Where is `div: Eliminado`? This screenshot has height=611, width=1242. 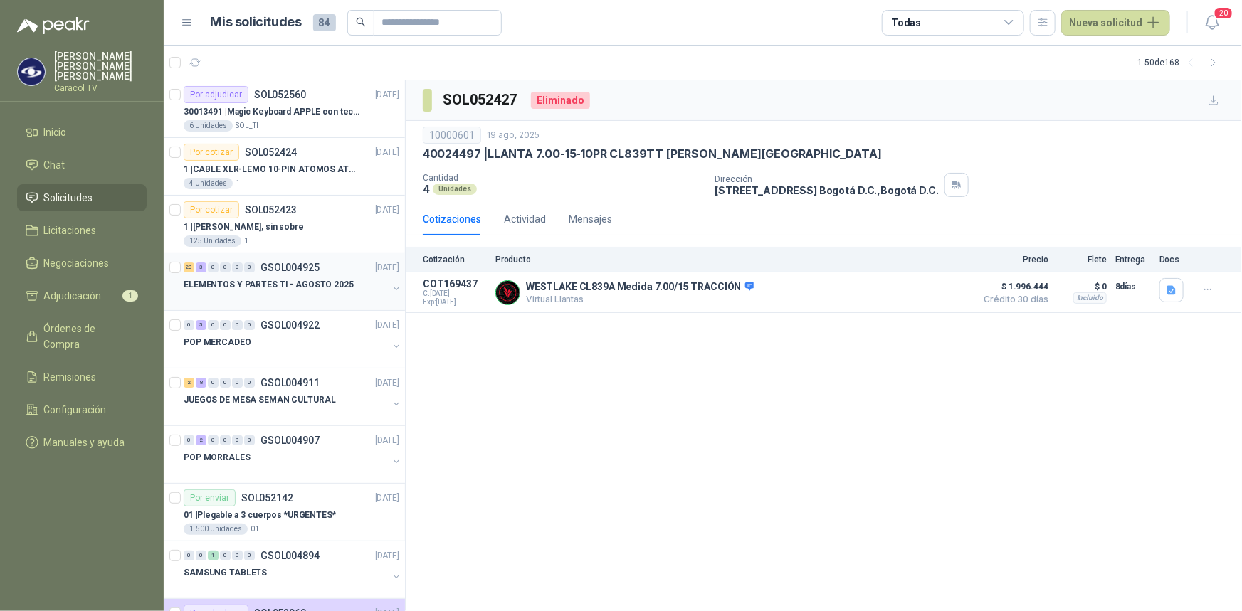
div: Eliminado is located at coordinates (560, 100).